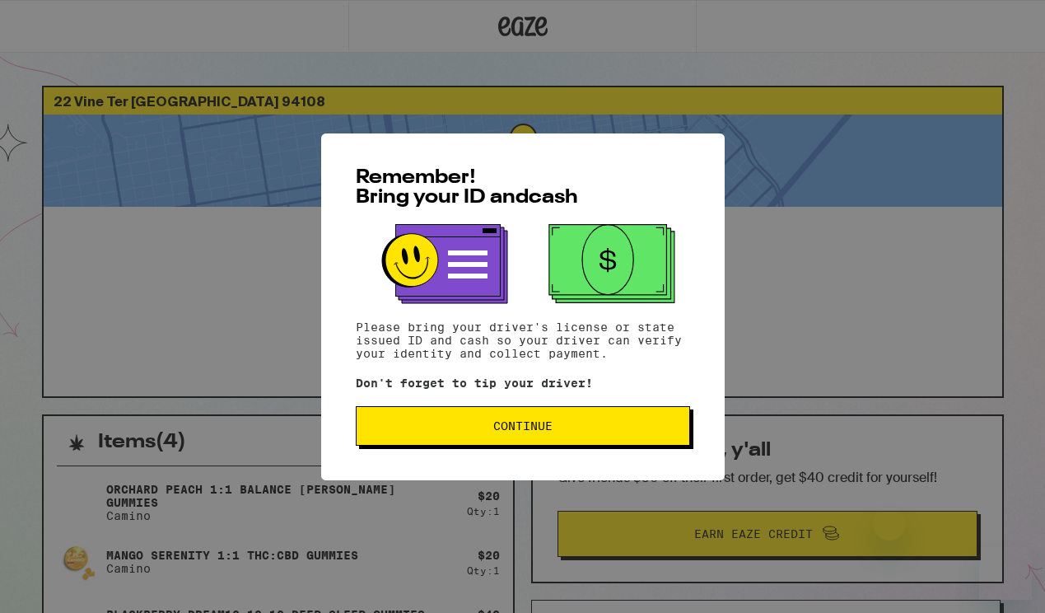 This screenshot has width=1045, height=613. Describe the element at coordinates (523, 426) in the screenshot. I see `span: Continue` at that location.